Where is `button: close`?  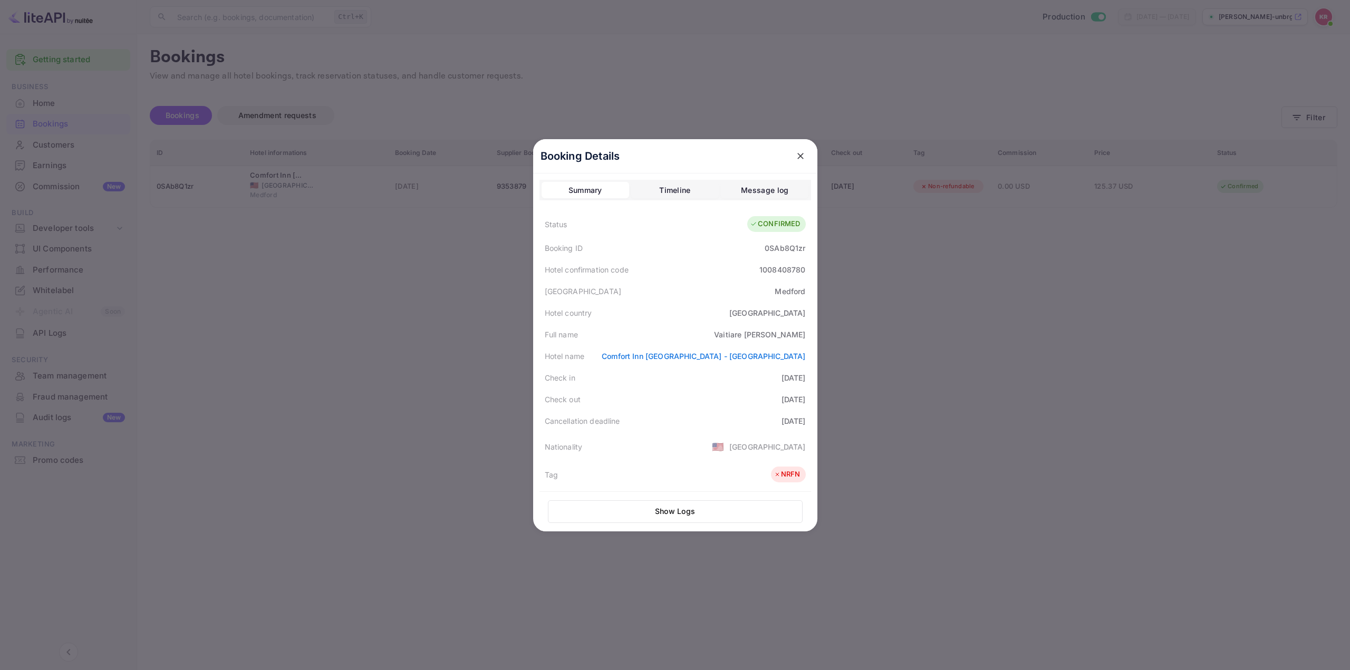
button: close is located at coordinates (800, 156).